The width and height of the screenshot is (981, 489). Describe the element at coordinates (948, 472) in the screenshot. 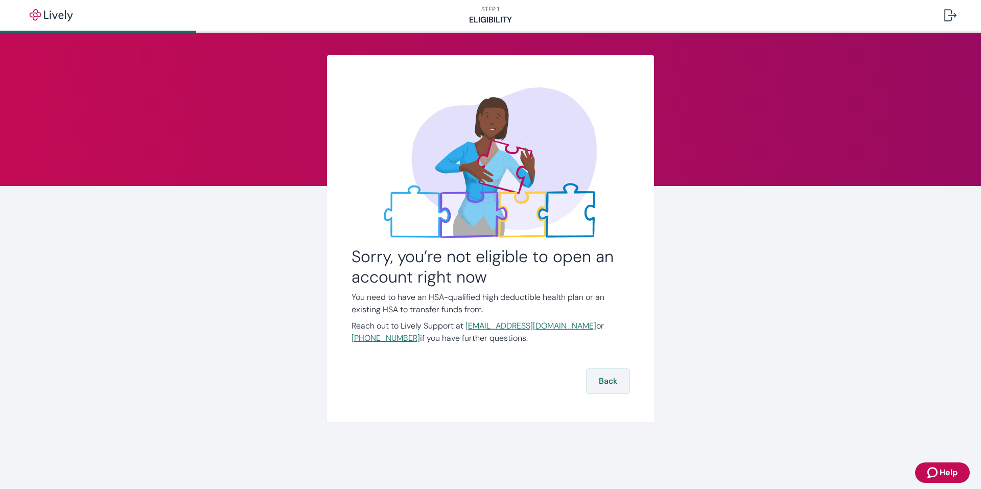

I see `span: Help` at that location.